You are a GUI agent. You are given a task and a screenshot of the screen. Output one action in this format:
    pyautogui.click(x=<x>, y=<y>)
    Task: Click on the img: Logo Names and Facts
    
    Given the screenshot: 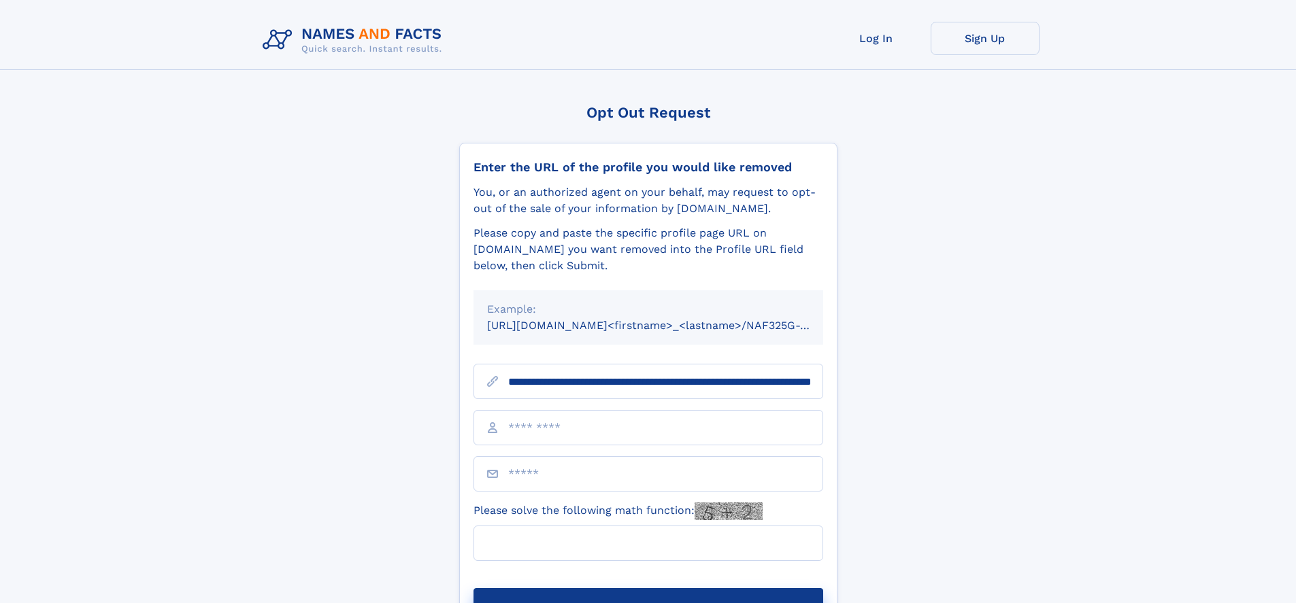 What is the action you would take?
    pyautogui.click(x=355, y=40)
    